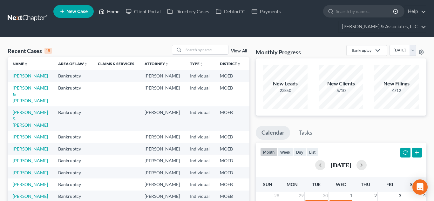 This screenshot has height=201, width=434. What do you see at coordinates (267, 184) in the screenshot?
I see `span: Sun` at bounding box center [267, 184].